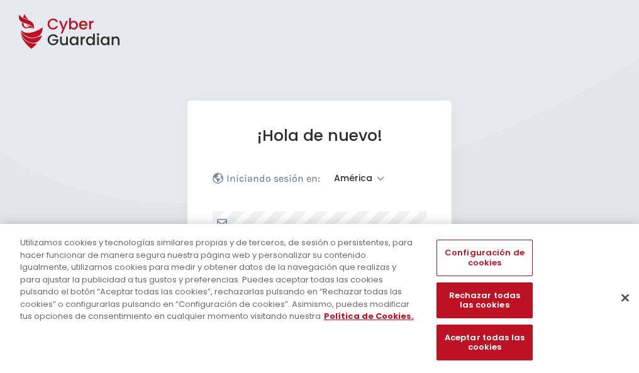 This screenshot has height=373, width=639. Describe the element at coordinates (369, 316) in the screenshot. I see `a: Más información sobre su privacidad, se abre en una nueva pestaña` at that location.